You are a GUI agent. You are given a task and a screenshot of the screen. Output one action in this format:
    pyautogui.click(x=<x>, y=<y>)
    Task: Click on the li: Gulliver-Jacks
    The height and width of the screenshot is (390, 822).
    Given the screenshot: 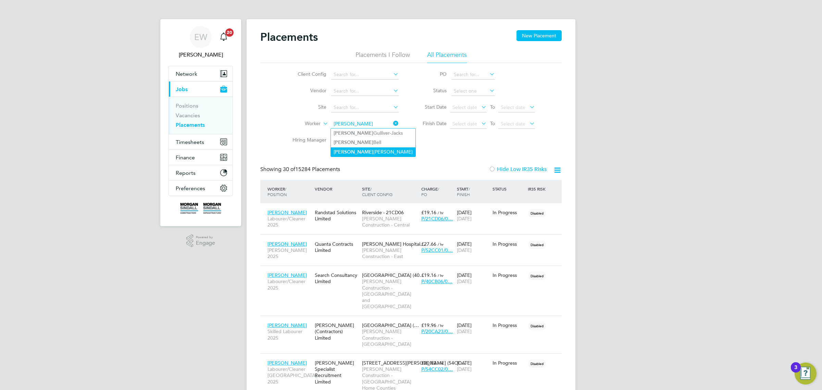 What is the action you would take?
    pyautogui.click(x=373, y=133)
    